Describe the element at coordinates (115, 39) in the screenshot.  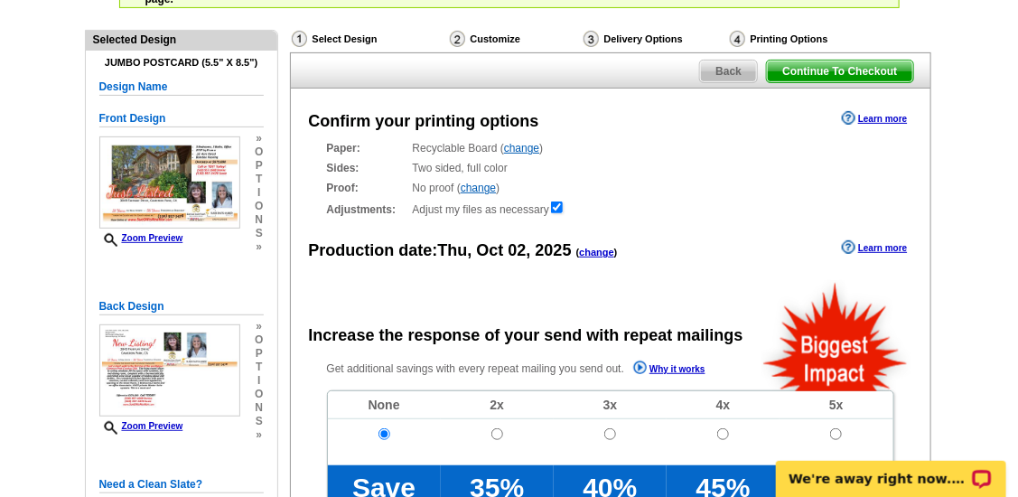
I see `p: We're away right now. Please check back later!` at that location.